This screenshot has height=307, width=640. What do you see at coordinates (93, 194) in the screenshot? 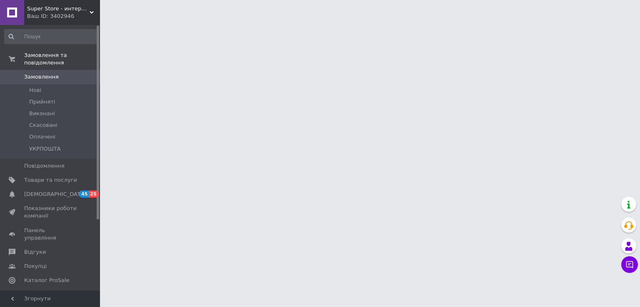
I see `span: 25` at bounding box center [93, 194].